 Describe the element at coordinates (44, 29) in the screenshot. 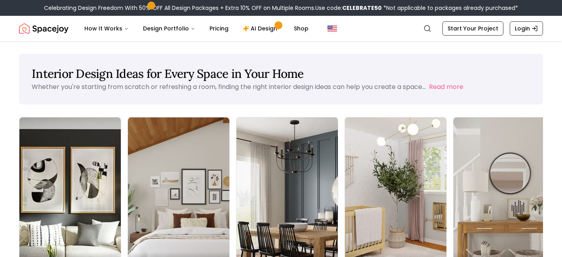

I see `img: Spacejoy Logo` at that location.